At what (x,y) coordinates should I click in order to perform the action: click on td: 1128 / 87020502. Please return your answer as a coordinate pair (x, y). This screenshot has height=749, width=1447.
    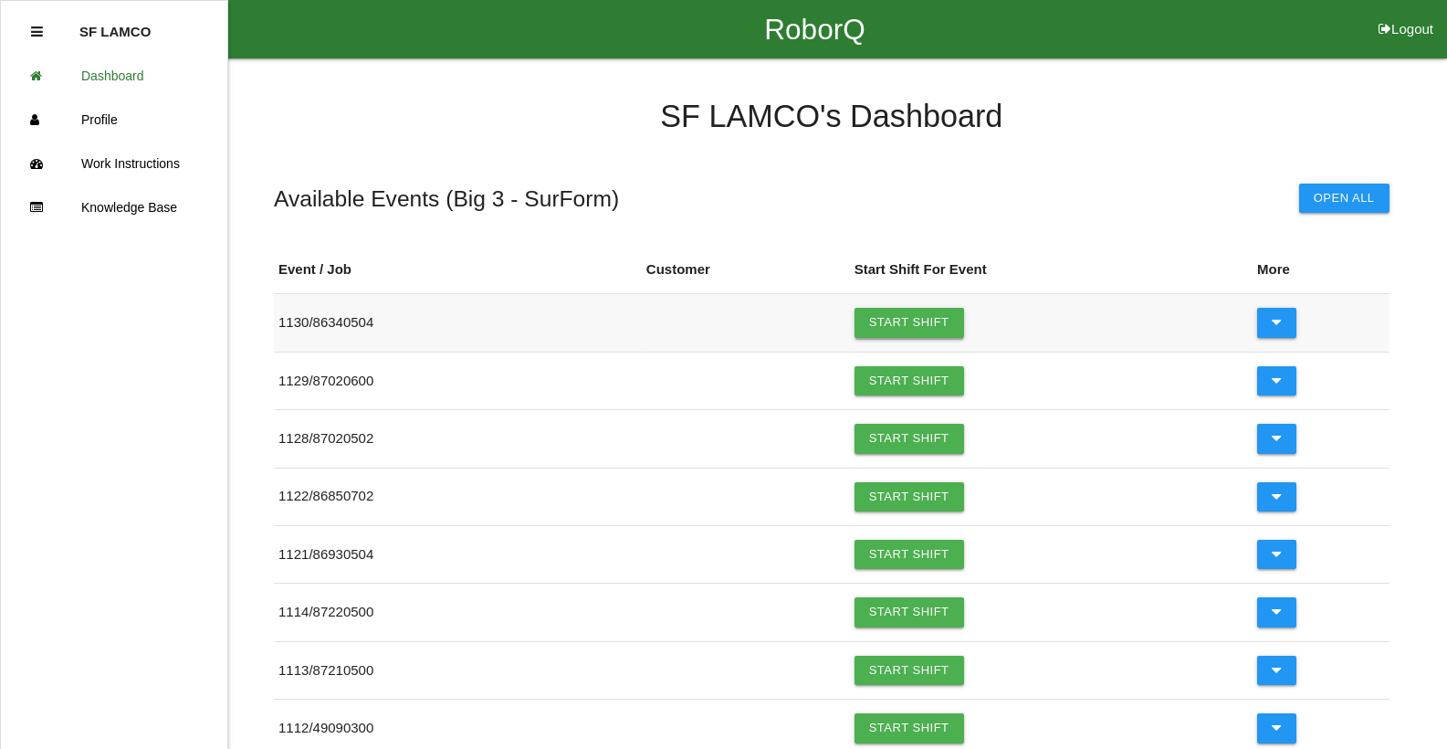
    Looking at the image, I should click on (457, 438).